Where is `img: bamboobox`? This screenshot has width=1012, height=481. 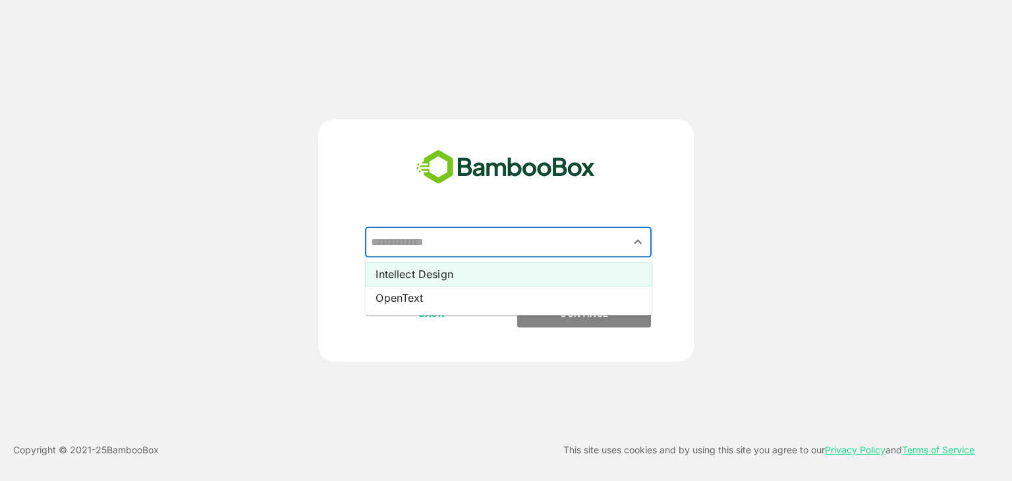 img: bamboobox is located at coordinates (505, 167).